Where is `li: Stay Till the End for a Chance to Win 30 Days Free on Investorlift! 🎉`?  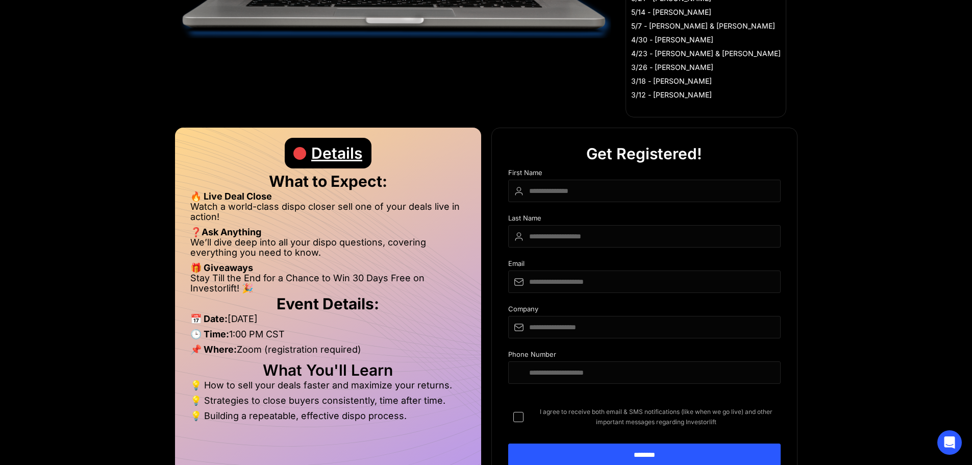
li: Stay Till the End for a Chance to Win 30 Days Free on Investorlift! 🎉 is located at coordinates (328, 283).